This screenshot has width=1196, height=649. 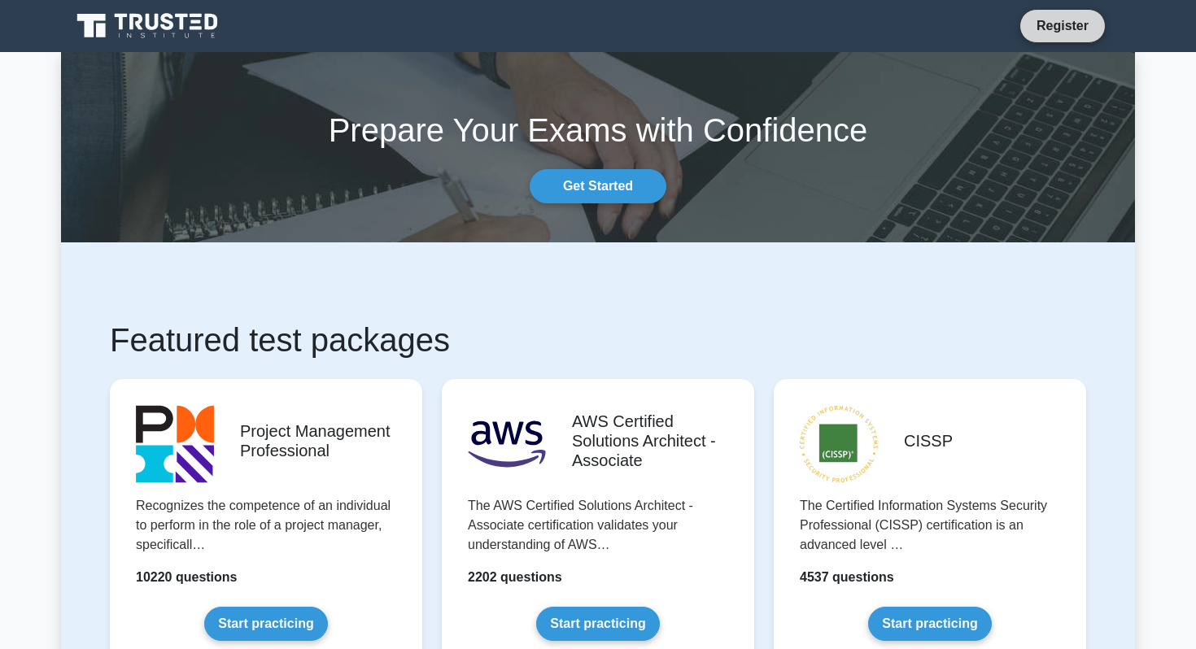 What do you see at coordinates (598, 340) in the screenshot?
I see `h1: Featured test packages` at bounding box center [598, 340].